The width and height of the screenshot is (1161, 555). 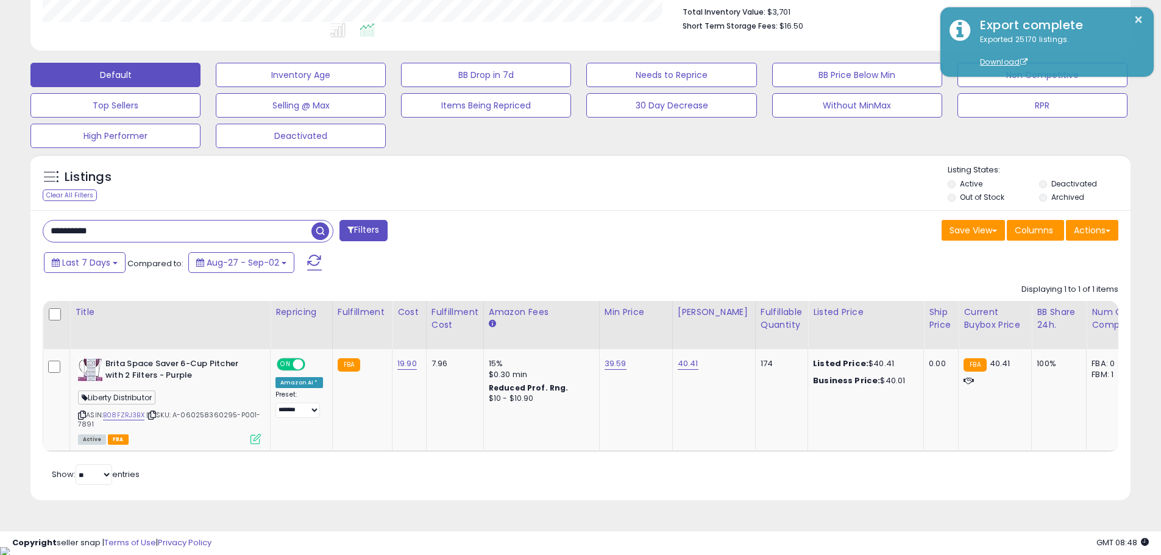 I want to click on div: Ship Price, so click(x=941, y=319).